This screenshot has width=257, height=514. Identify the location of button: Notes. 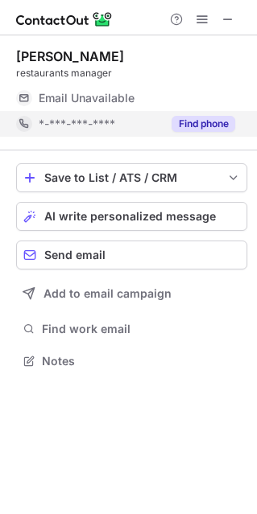
(131, 361).